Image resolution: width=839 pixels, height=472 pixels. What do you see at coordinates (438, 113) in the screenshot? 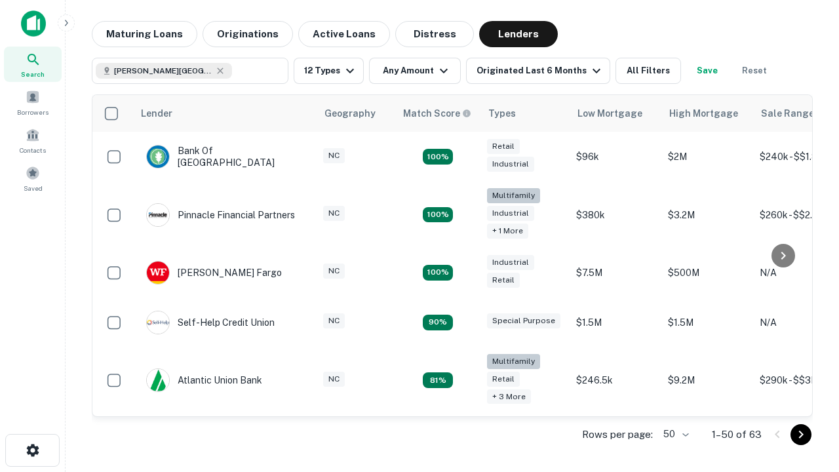
I see `th: Capitalize uses an advanced AI algorithm to match your search with the best lender. The match sco...` at bounding box center [438, 113].